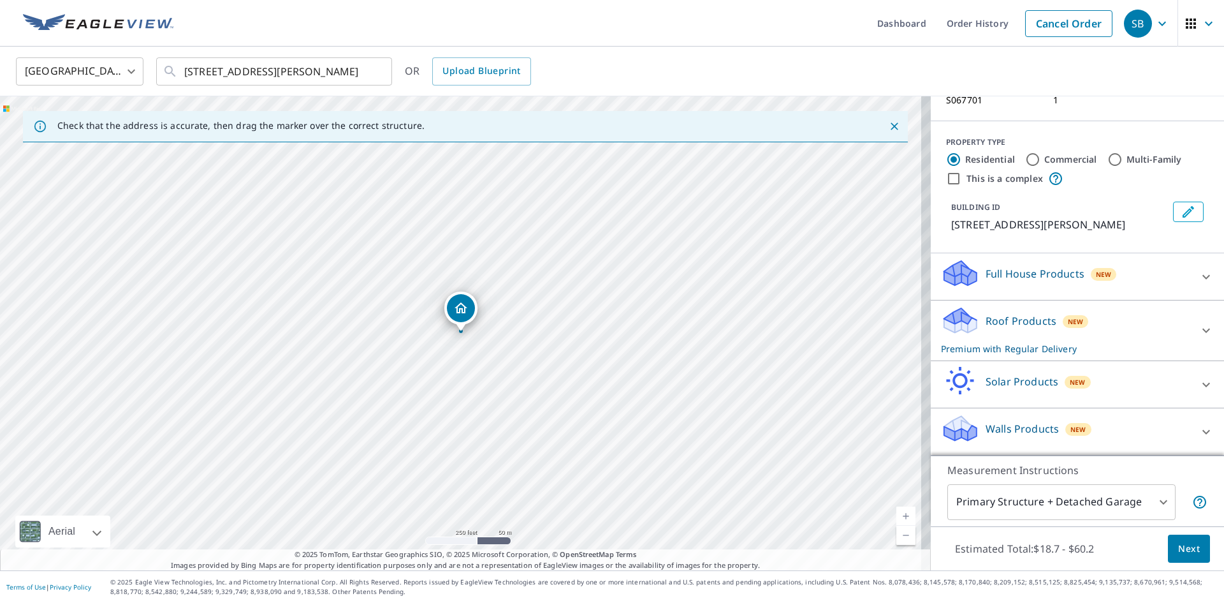 This screenshot has width=1224, height=603. Describe the element at coordinates (481, 71) in the screenshot. I see `span: Upload Blueprint` at that location.